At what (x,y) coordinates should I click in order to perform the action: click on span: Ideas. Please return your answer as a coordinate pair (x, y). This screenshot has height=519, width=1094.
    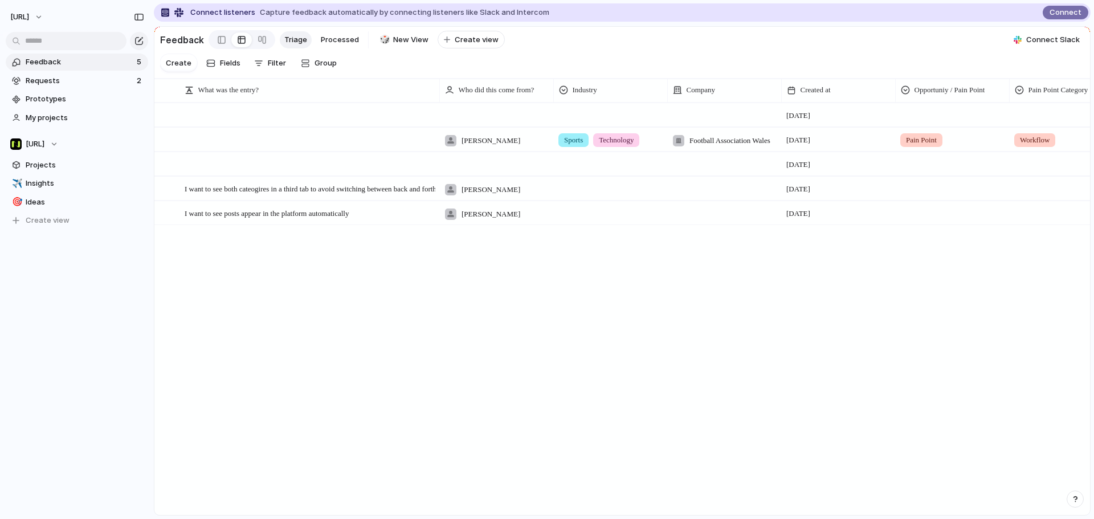
    Looking at the image, I should click on (85, 202).